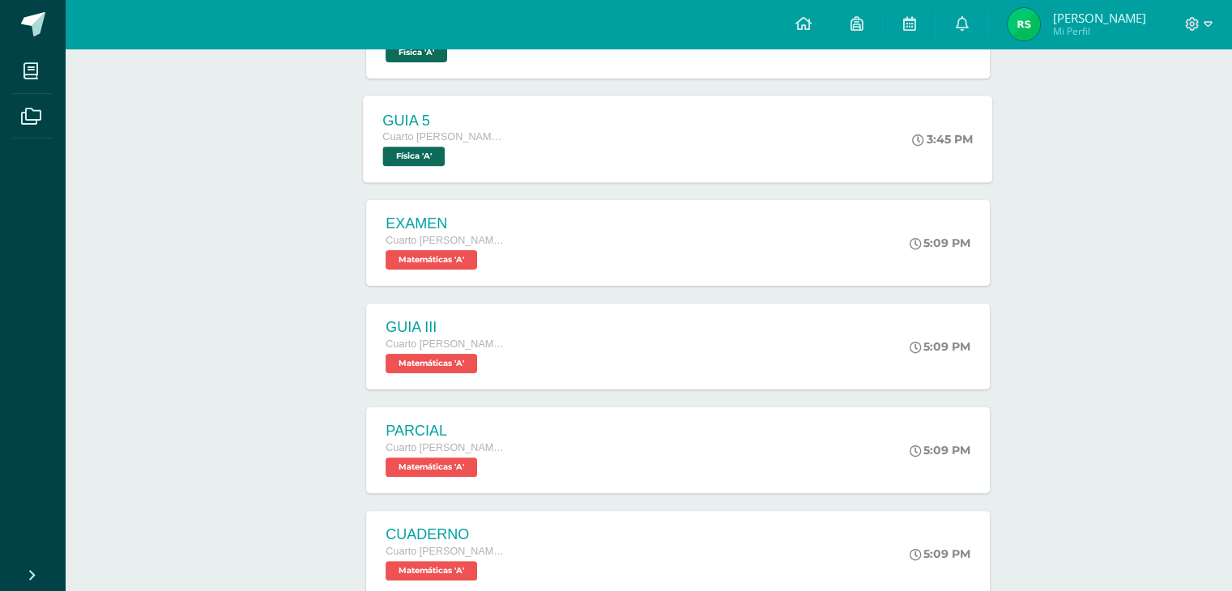 The height and width of the screenshot is (591, 1232). I want to click on div: EXAMEN, so click(446, 224).